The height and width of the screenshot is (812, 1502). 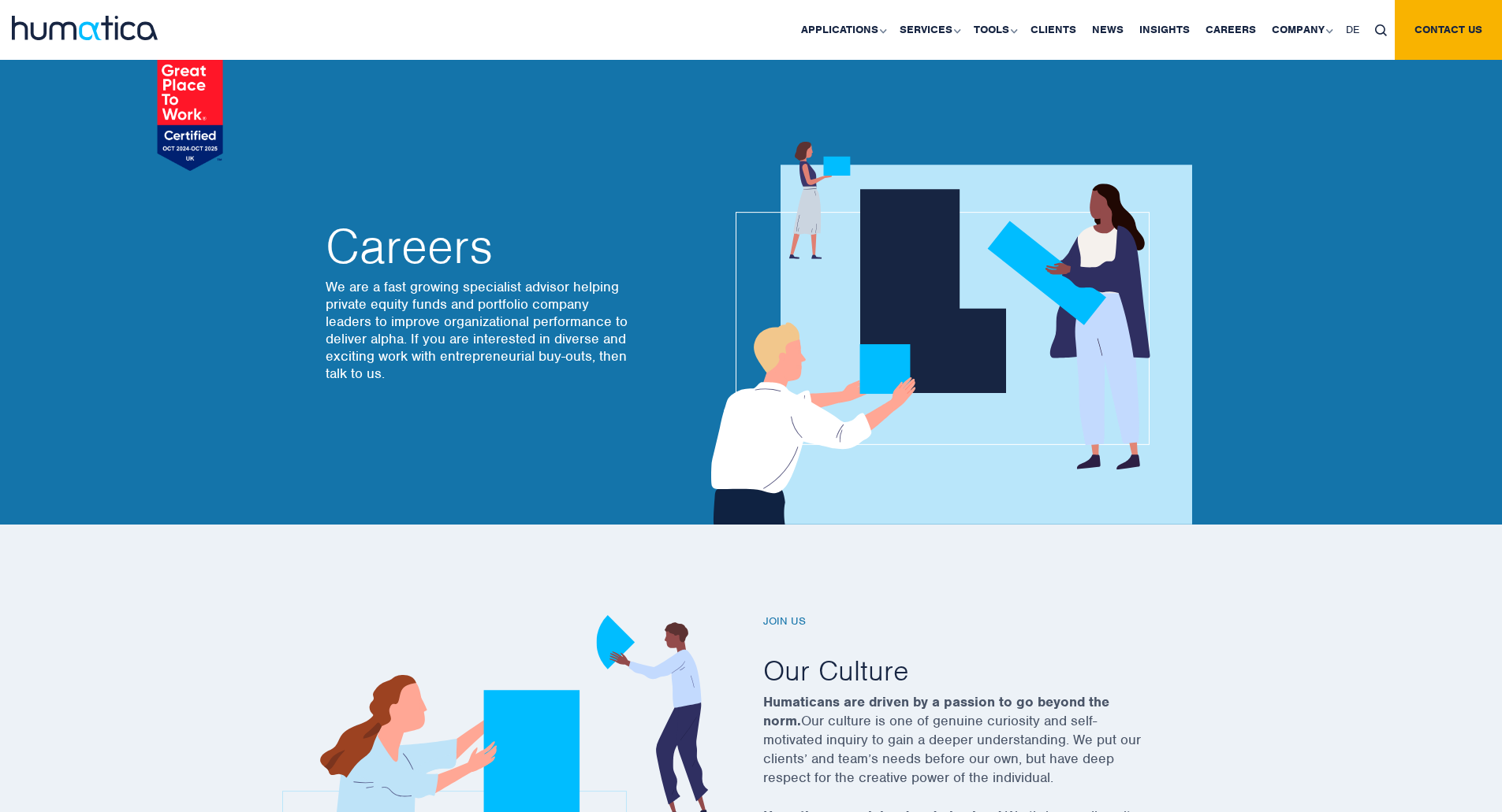 I want to click on p: We are a fast growing specialist advisor helping private equity funds and portfolio company leade..., so click(x=479, y=330).